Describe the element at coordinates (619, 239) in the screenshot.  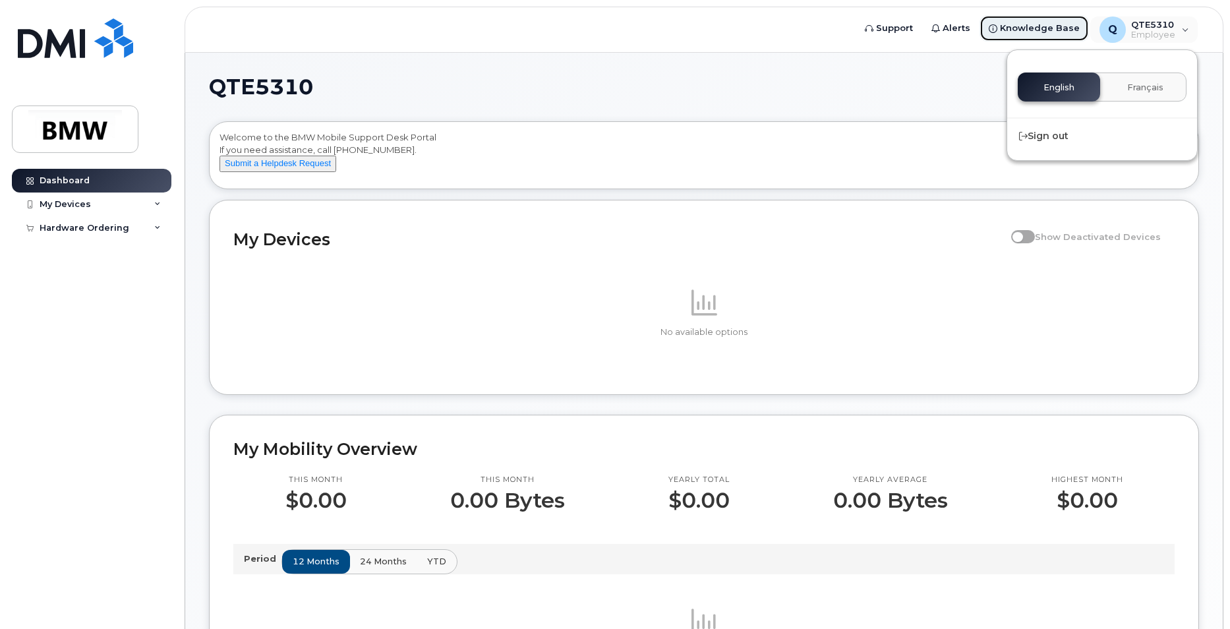
I see `h2: My Devices` at that location.